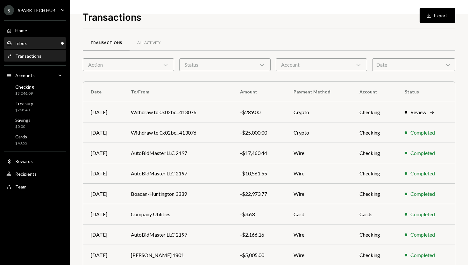 Image resolution: width=468 pixels, height=265 pixels. What do you see at coordinates (375, 92) in the screenshot?
I see `th: Account` at bounding box center [375, 92].